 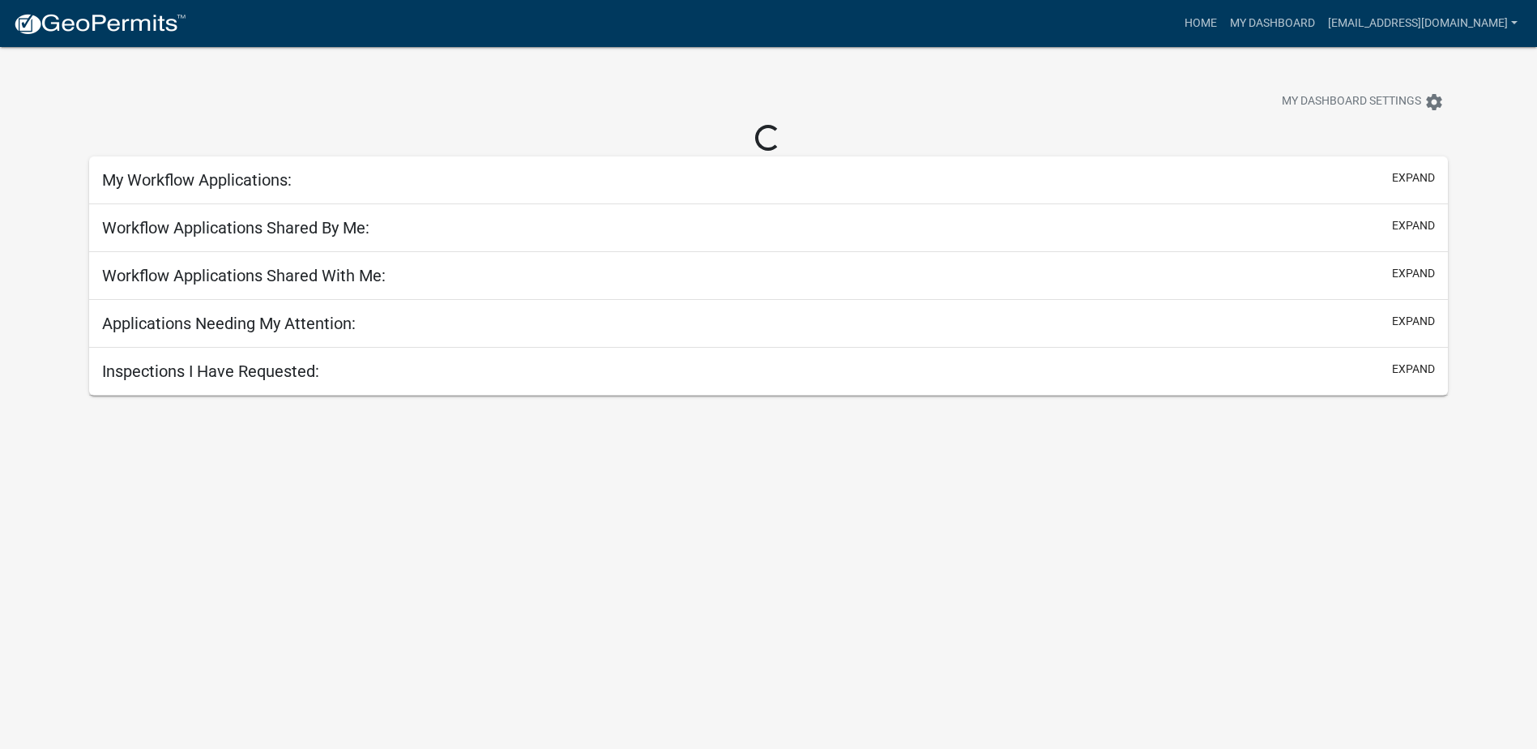 I want to click on a: My Dashboard, so click(x=1272, y=23).